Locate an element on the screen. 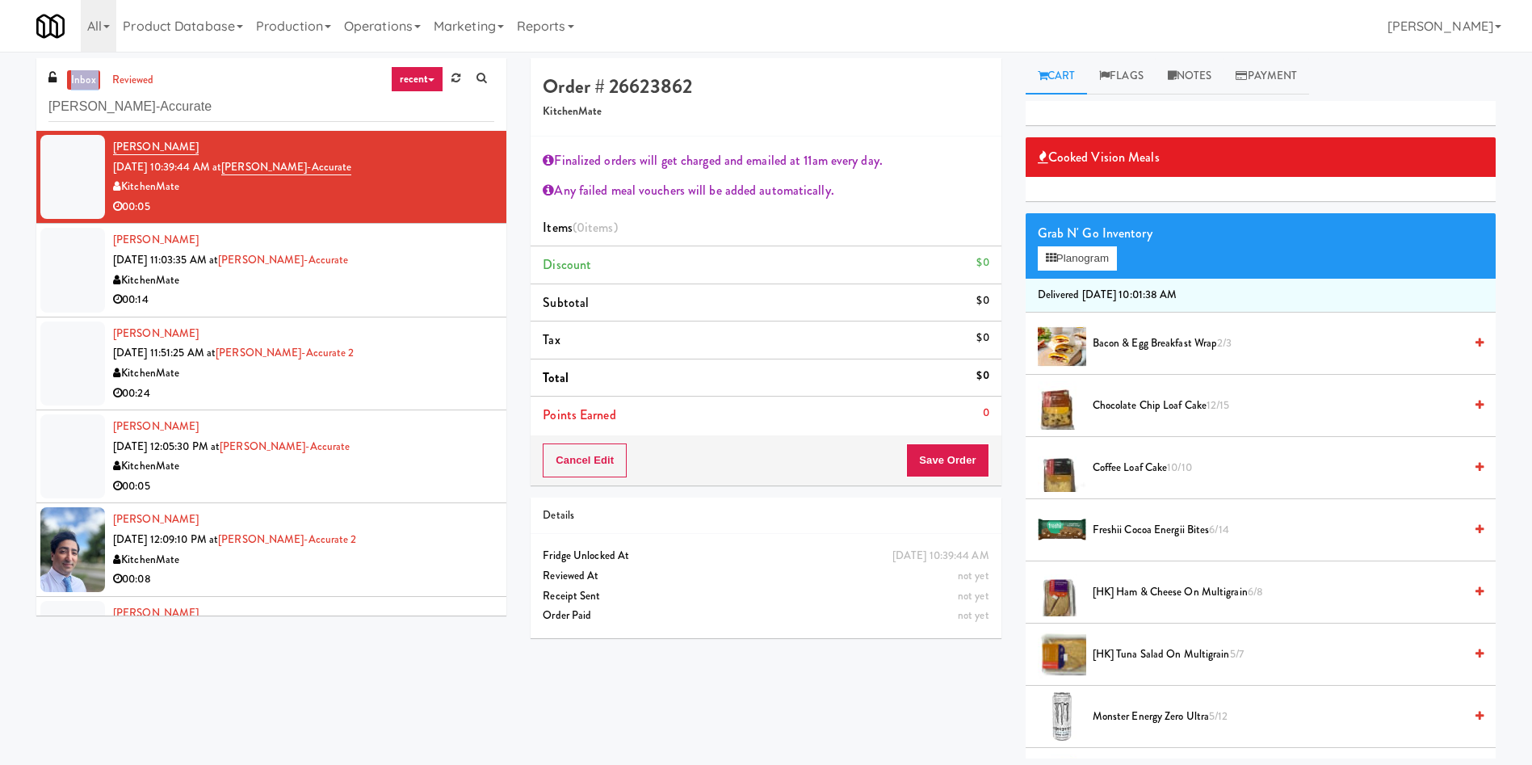  a: Flags is located at coordinates (1121, 76).